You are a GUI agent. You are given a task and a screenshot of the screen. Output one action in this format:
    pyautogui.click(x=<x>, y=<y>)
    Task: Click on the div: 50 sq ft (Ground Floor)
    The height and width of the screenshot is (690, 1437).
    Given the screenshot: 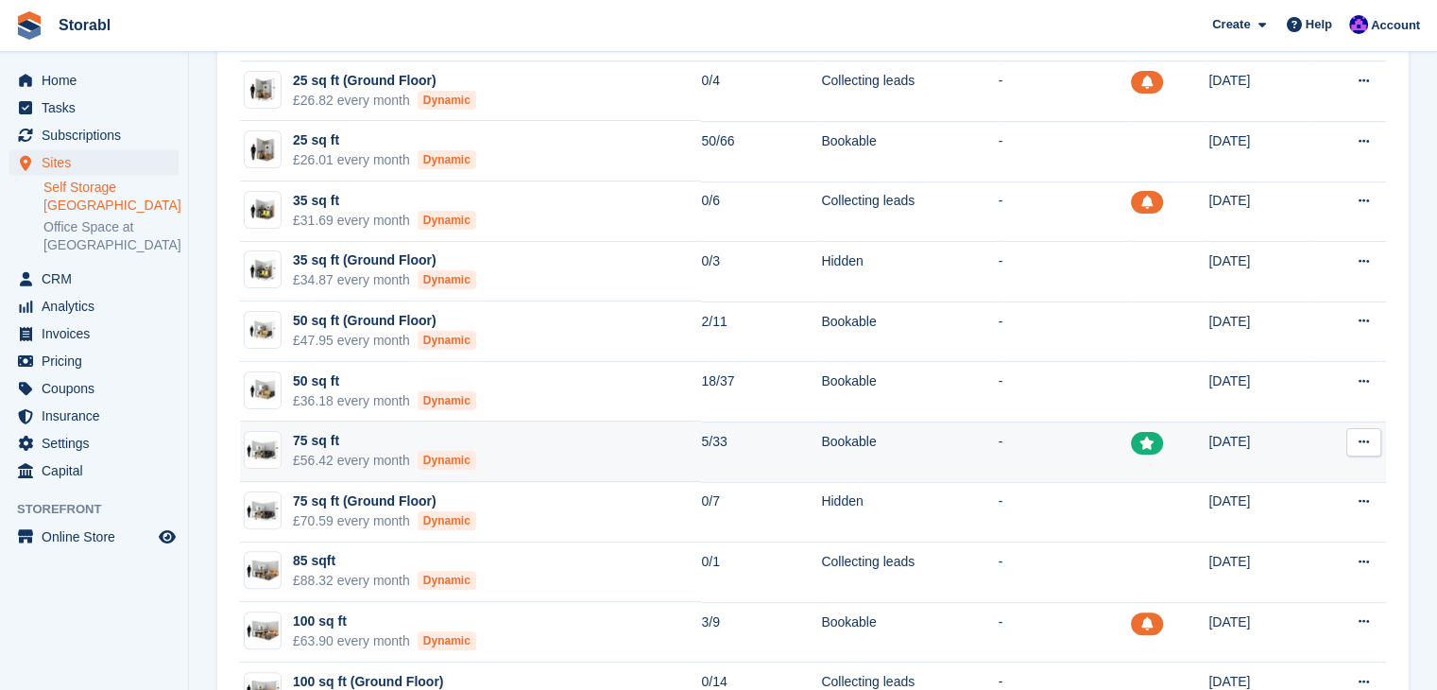 What is the action you would take?
    pyautogui.click(x=384, y=320)
    